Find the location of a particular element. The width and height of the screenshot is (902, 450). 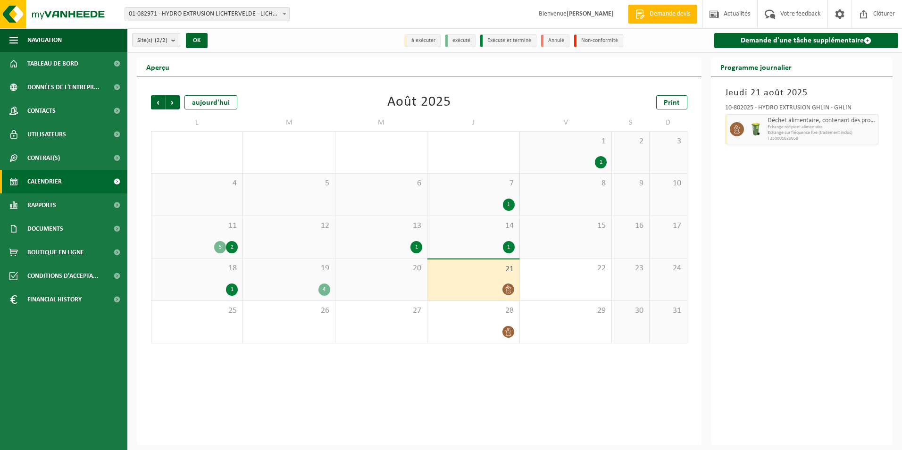

span: 6 is located at coordinates (381, 184).